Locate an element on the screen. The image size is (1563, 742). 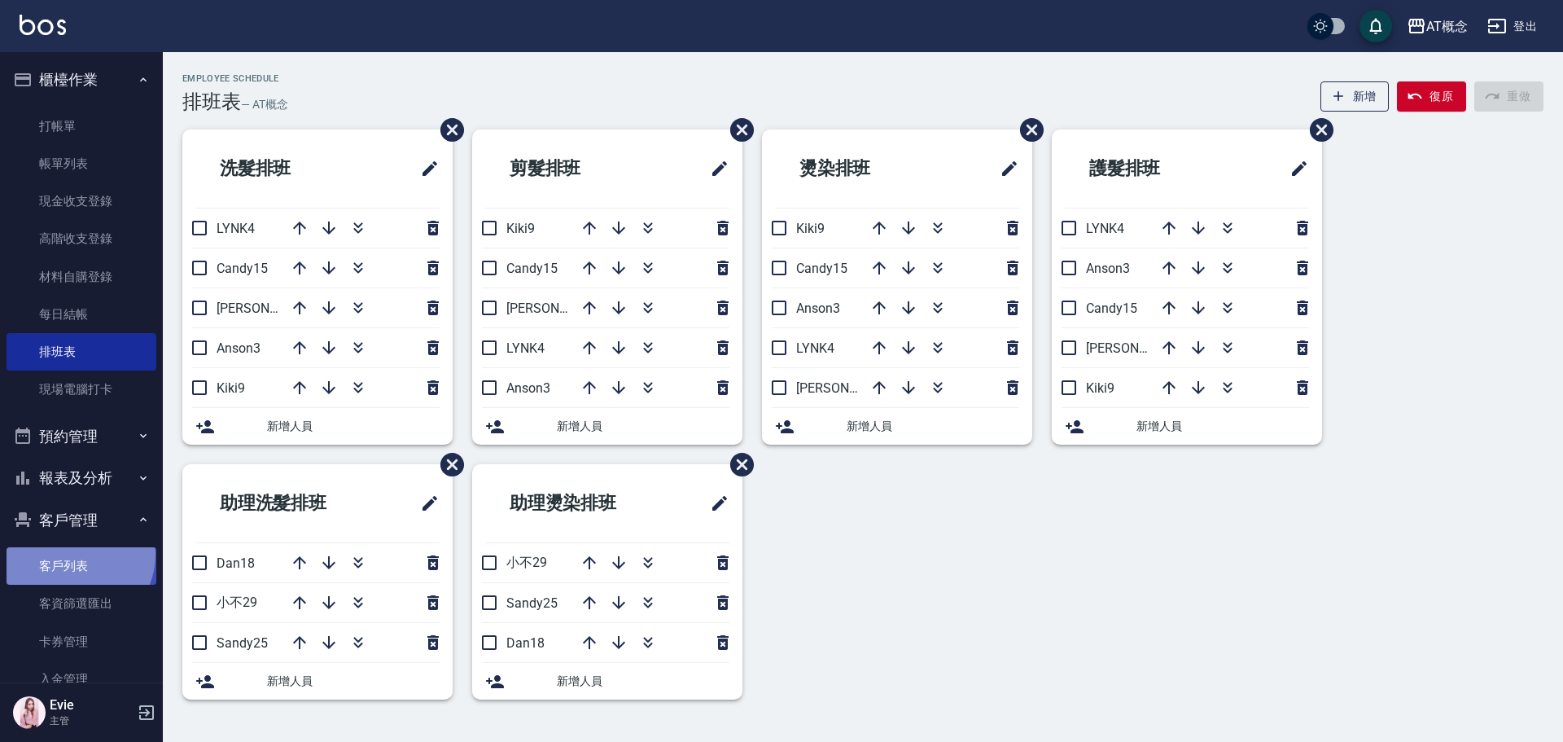
h3: 排班表 is located at coordinates (212, 102).